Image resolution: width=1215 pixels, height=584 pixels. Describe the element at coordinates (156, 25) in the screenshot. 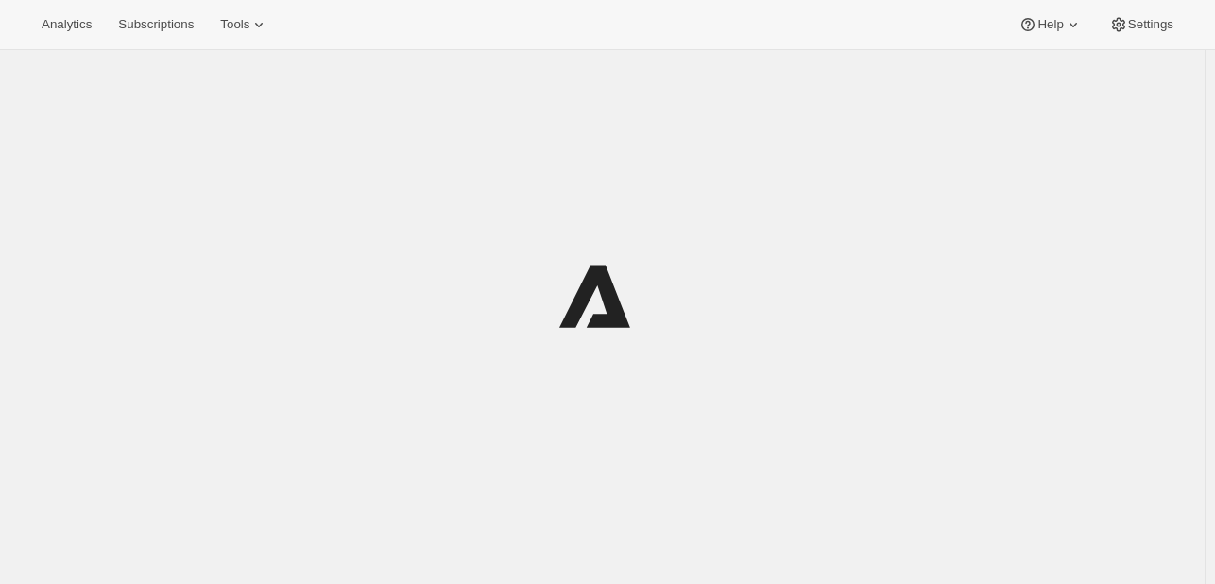

I see `span: Subscriptions` at that location.